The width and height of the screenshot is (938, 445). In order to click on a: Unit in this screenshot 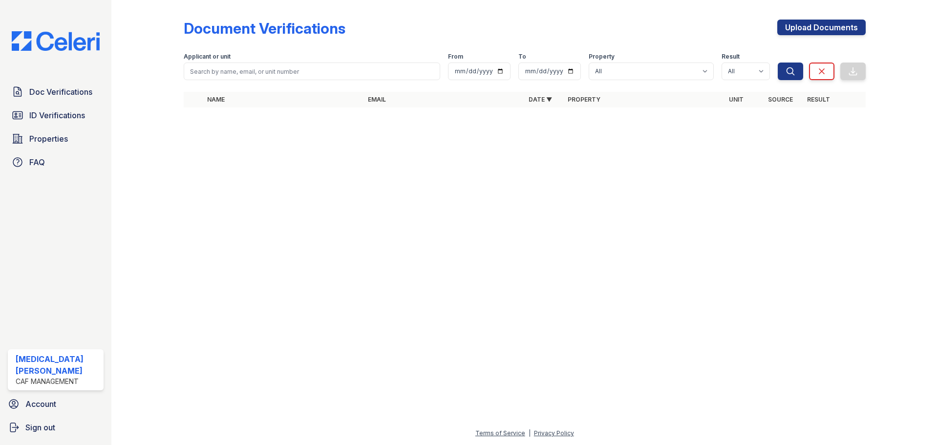, I will do `click(737, 99)`.